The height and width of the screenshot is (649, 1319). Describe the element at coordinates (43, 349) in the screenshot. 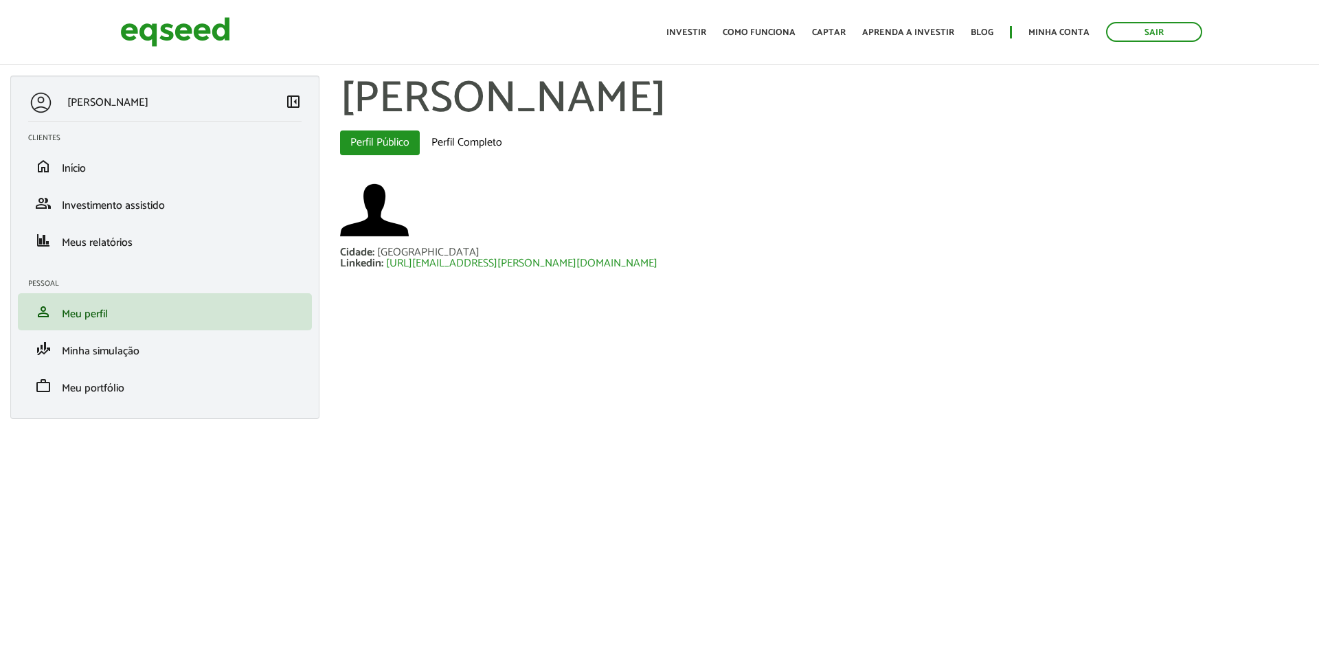

I see `span: finance_mode` at that location.